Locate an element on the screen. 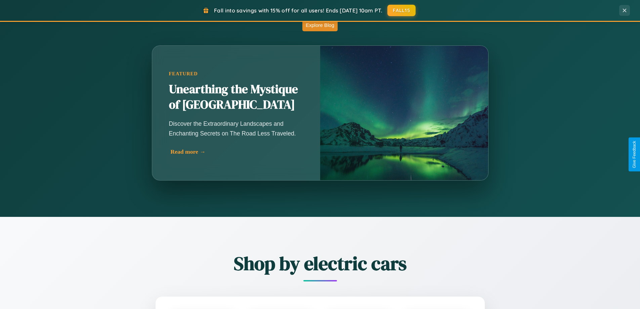  button: FALL15 is located at coordinates (402, 10).